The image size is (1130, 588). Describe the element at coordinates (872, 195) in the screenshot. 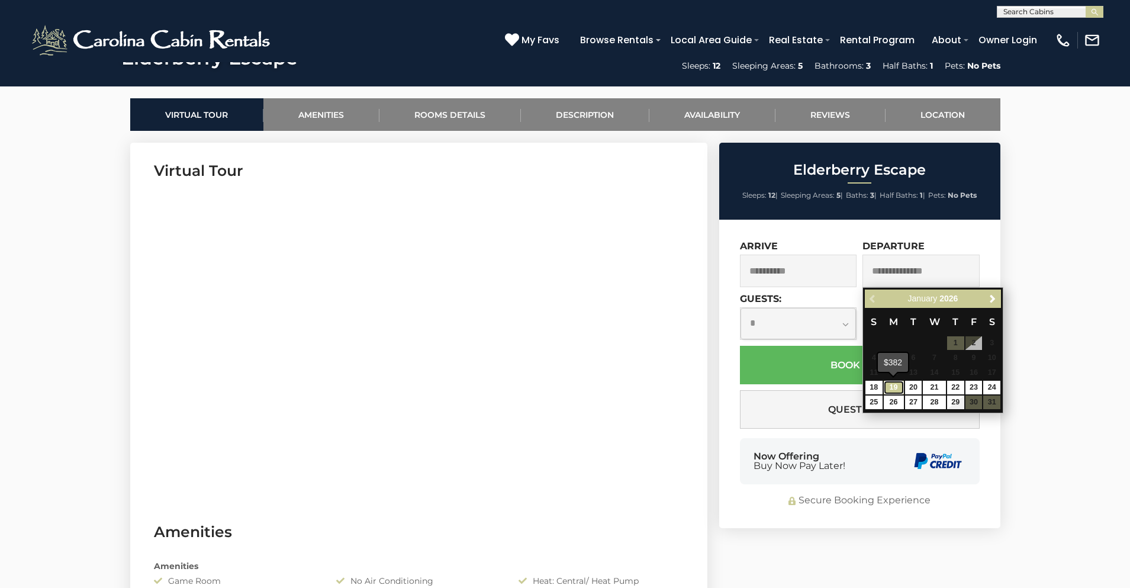

I see `strong: 3` at that location.